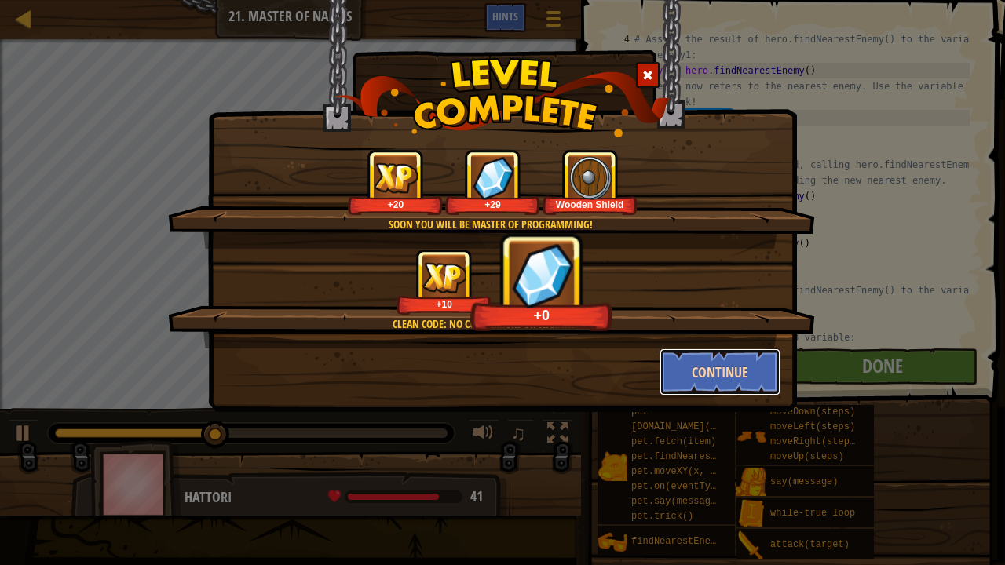 The height and width of the screenshot is (565, 1005). Describe the element at coordinates (502, 97) in the screenshot. I see `img: level_complete.png` at that location.